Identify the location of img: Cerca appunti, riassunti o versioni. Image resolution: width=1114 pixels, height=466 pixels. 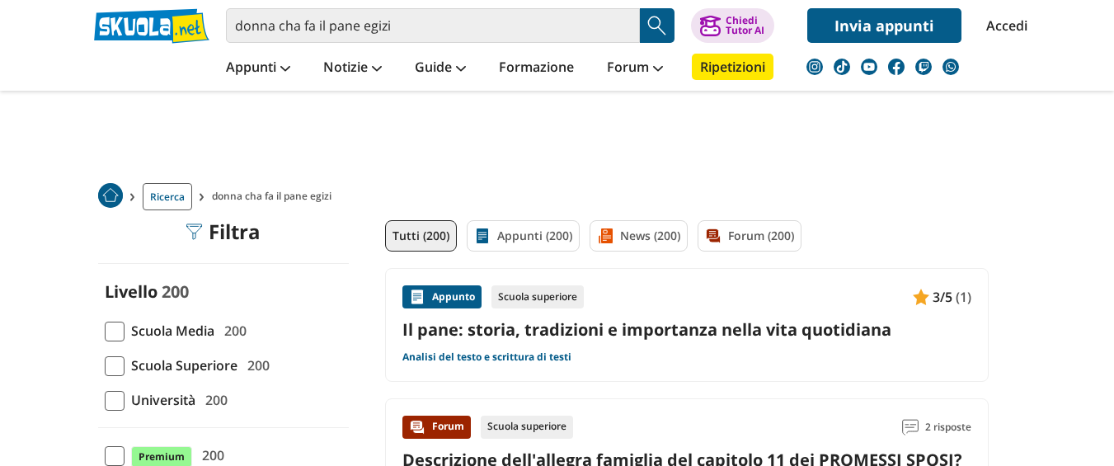
(657, 26).